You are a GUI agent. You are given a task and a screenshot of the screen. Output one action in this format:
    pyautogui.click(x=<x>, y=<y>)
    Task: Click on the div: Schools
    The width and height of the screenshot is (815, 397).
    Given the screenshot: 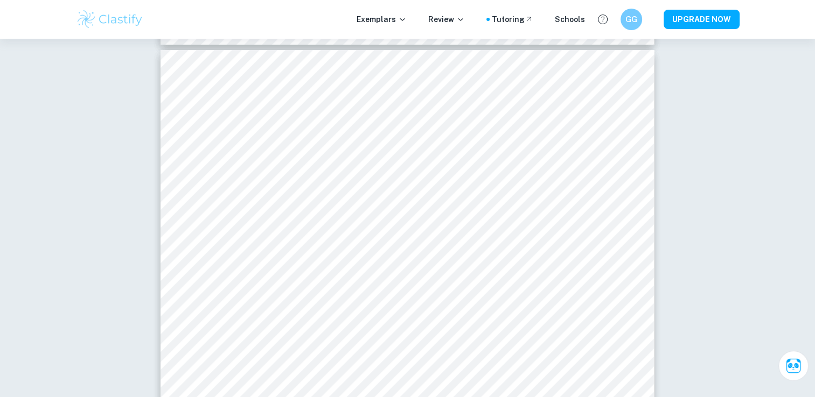 What is the action you would take?
    pyautogui.click(x=570, y=19)
    